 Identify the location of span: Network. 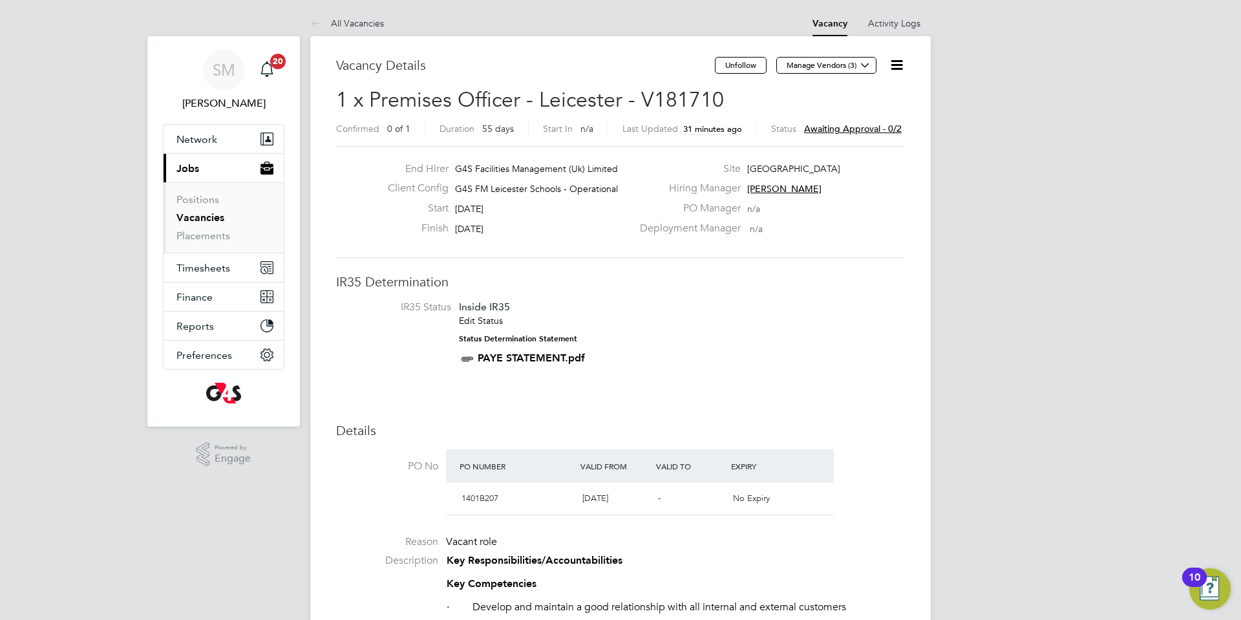
(196, 139).